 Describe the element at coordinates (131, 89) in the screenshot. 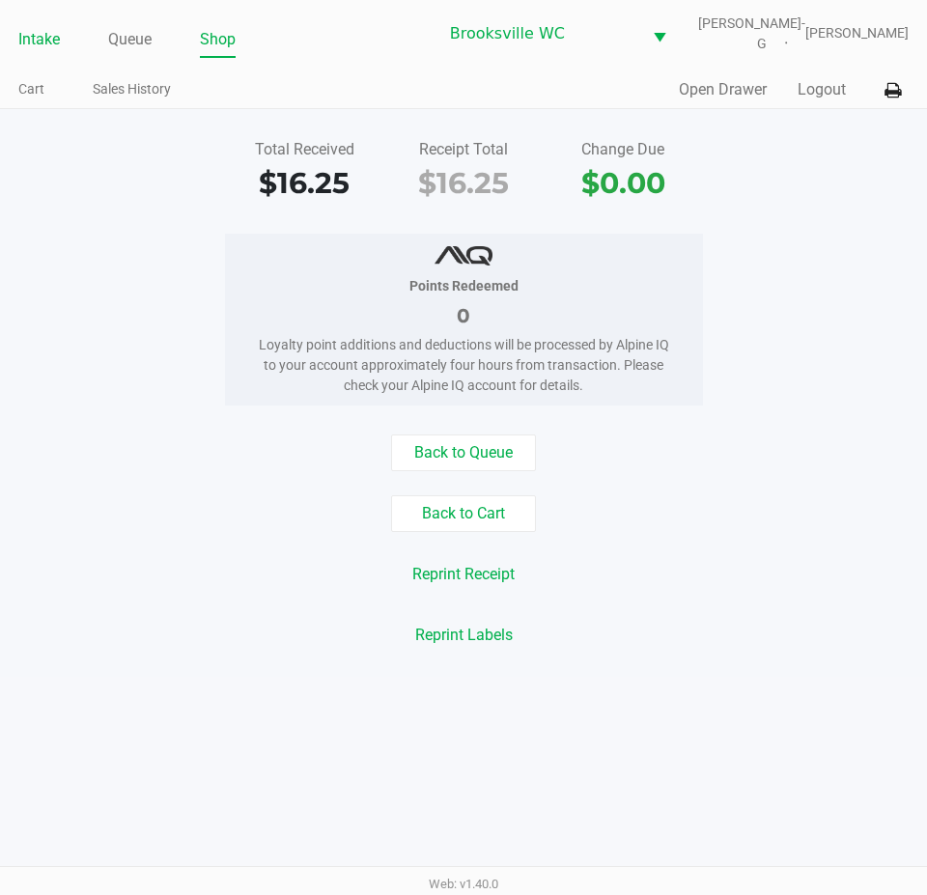

I see `a: Sales History` at that location.